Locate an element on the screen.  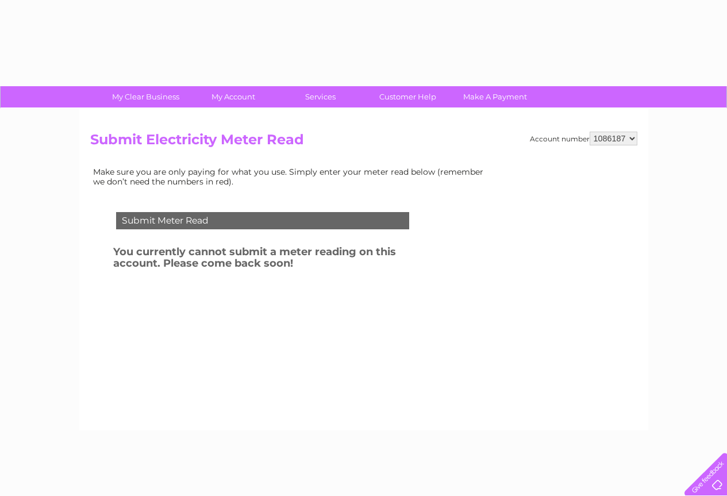
a: Customer Help is located at coordinates (407, 97).